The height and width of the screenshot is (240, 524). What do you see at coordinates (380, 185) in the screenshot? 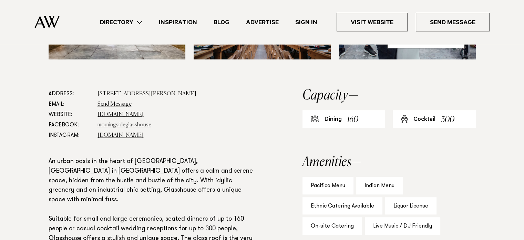
I see `div: Indian Menu` at bounding box center [380, 185].